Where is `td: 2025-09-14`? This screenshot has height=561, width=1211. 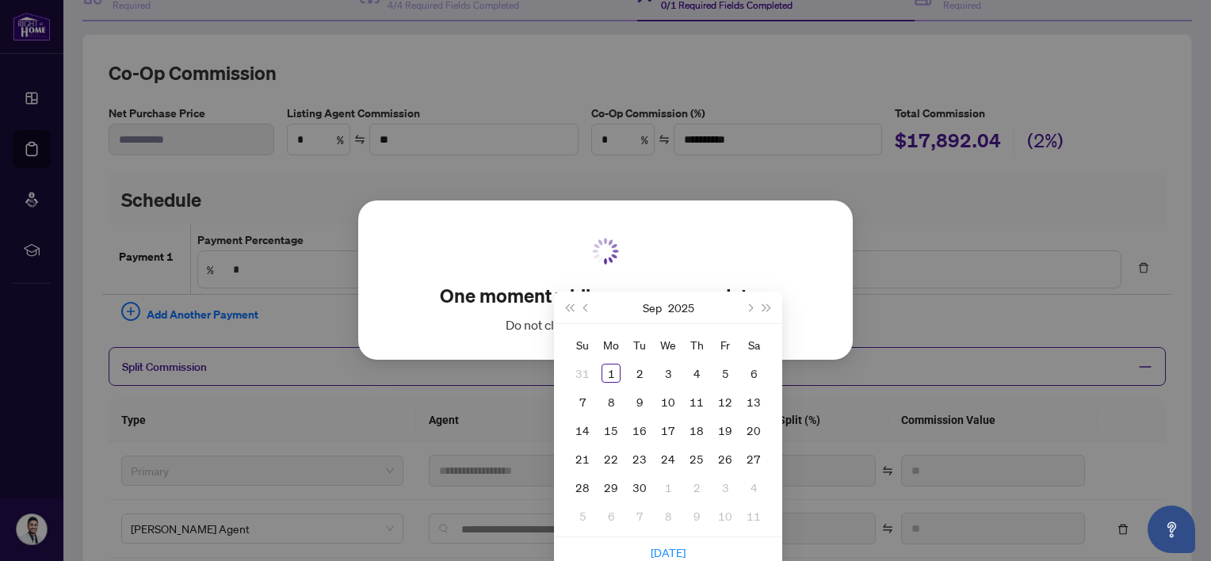
td: 2025-09-14 is located at coordinates (582, 430).